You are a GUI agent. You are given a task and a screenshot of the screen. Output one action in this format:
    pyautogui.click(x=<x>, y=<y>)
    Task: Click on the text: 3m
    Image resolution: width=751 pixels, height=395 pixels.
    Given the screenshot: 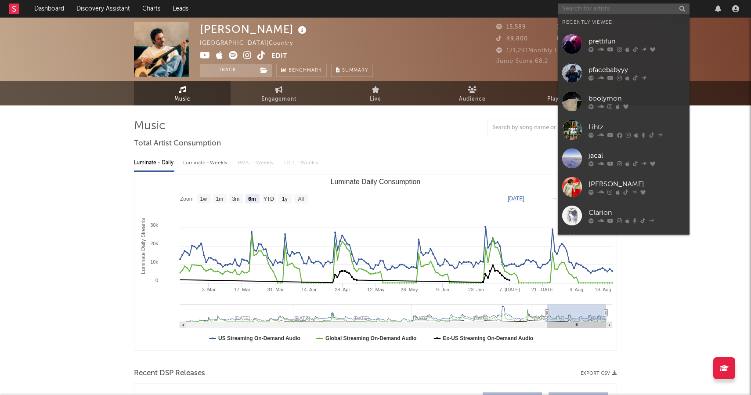 What is the action you would take?
    pyautogui.click(x=236, y=199)
    